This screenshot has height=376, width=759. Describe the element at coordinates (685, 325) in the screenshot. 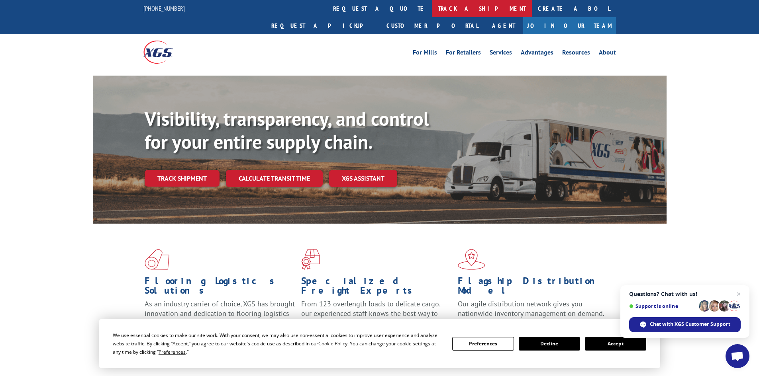

I see `div: Chat with XGS Customer Support` at that location.